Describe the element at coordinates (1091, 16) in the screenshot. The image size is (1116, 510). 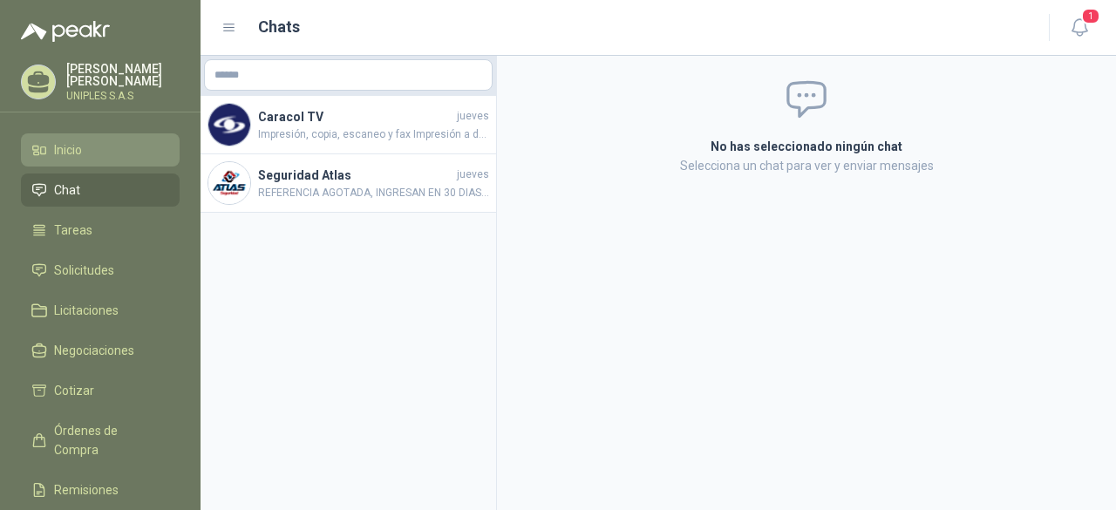
I see `span: 1` at that location.